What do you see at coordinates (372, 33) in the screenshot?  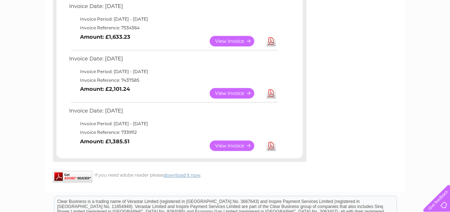 I see `a: Telecoms` at bounding box center [372, 33].